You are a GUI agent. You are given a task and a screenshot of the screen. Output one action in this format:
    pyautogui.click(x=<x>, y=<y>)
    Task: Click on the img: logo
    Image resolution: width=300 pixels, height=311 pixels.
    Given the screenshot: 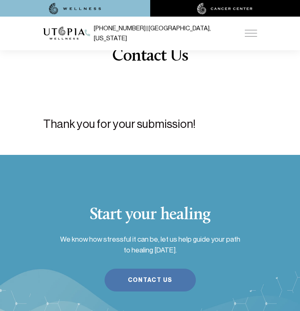 What is the action you would take?
    pyautogui.click(x=64, y=33)
    